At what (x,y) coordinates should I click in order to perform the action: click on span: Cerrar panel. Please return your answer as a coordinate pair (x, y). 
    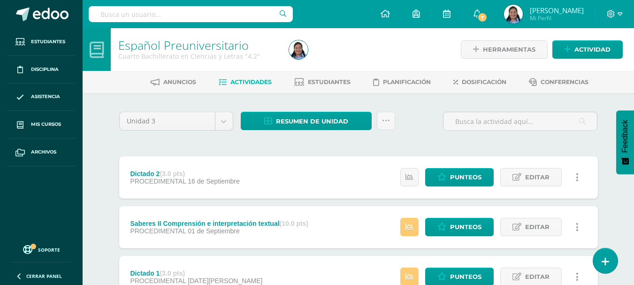
    Looking at the image, I should click on (44, 276).